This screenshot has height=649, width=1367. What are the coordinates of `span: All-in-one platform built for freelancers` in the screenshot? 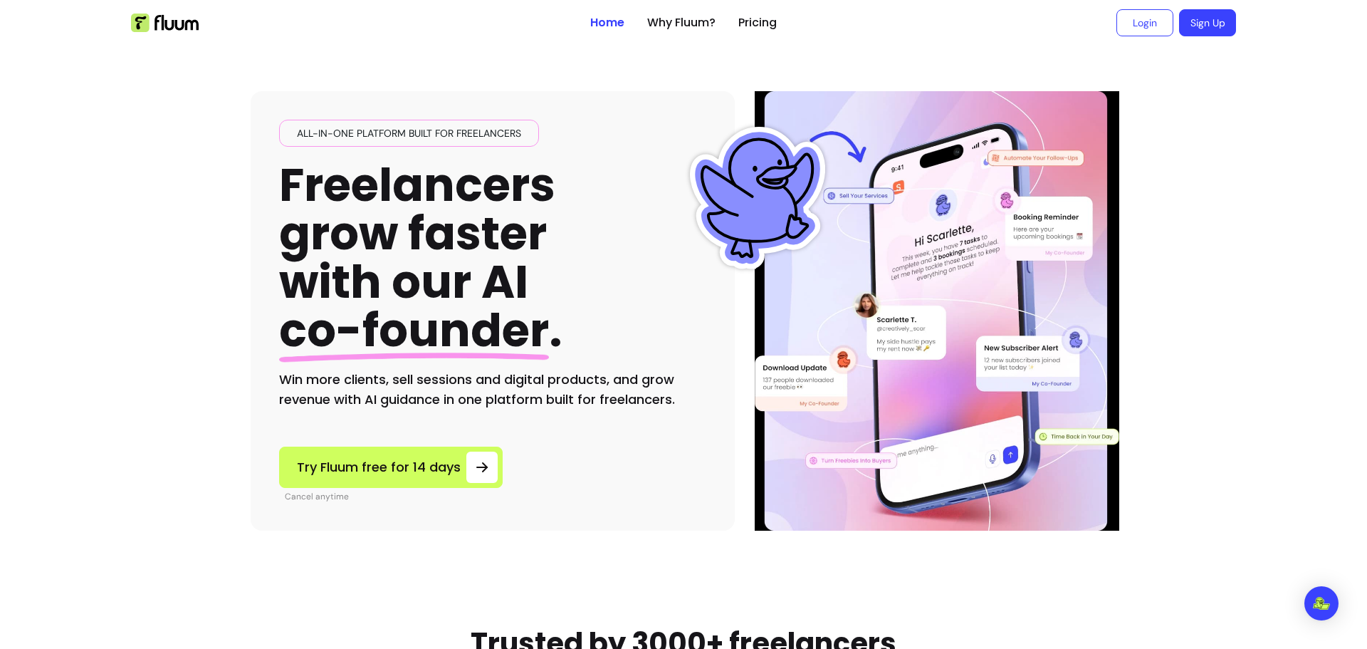 It's located at (409, 133).